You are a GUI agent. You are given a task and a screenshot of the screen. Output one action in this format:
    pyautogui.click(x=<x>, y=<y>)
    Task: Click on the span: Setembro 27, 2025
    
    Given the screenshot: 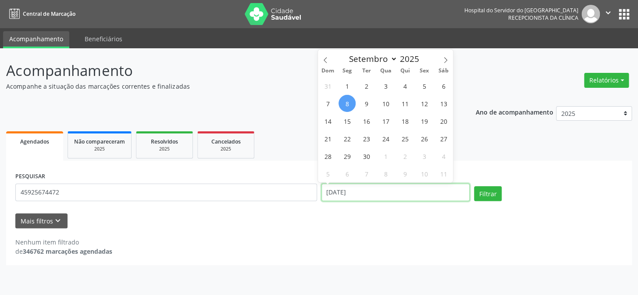 What is the action you would take?
    pyautogui.click(x=443, y=138)
    